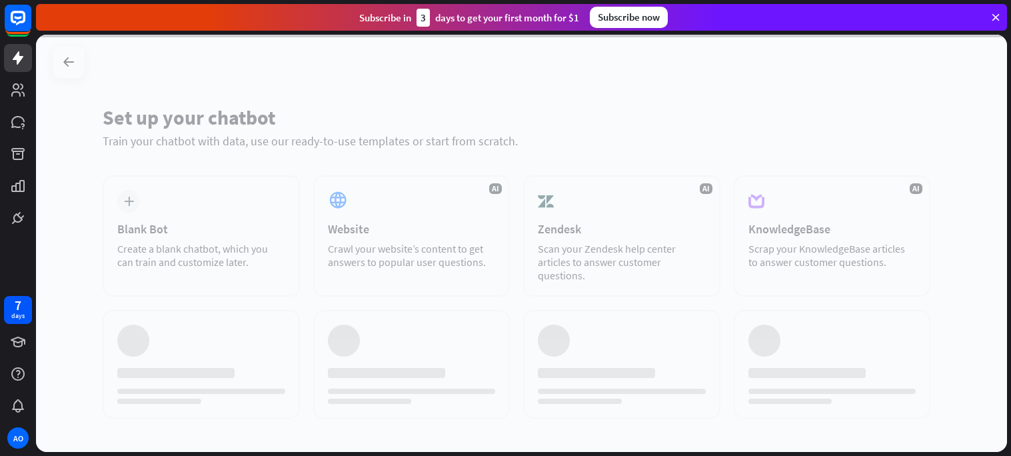  What do you see at coordinates (469, 17) in the screenshot?
I see `div: Subscribe in days to get your first month for $1` at bounding box center [469, 17].